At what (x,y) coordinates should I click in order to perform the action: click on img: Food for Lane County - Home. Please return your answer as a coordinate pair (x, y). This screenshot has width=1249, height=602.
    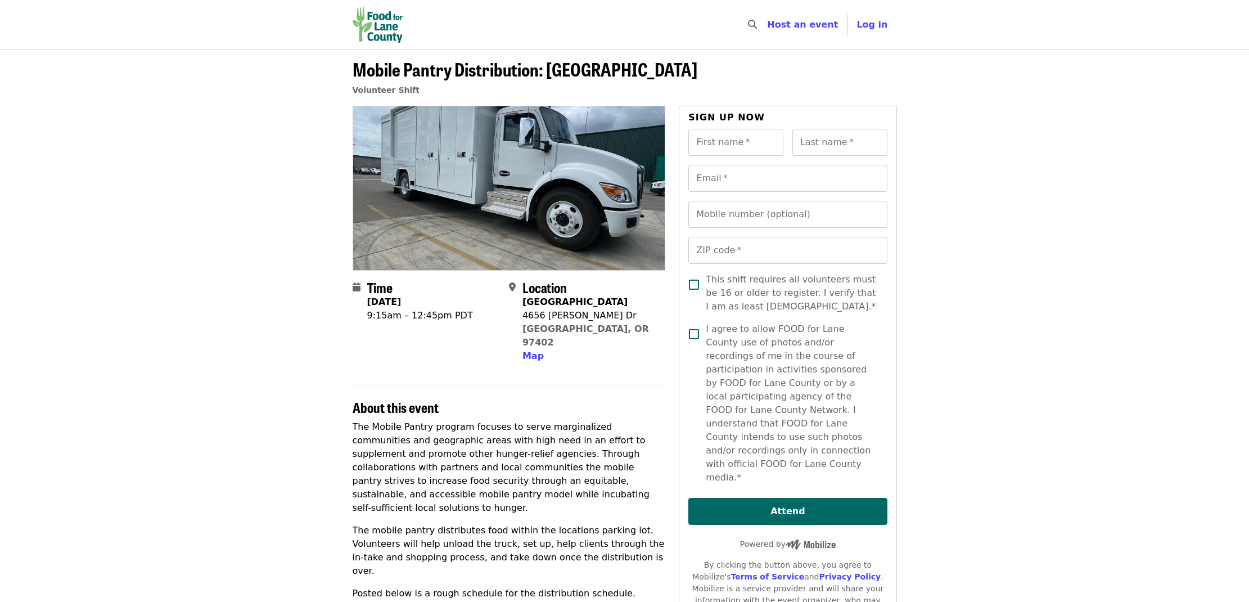
    Looking at the image, I should click on (378, 25).